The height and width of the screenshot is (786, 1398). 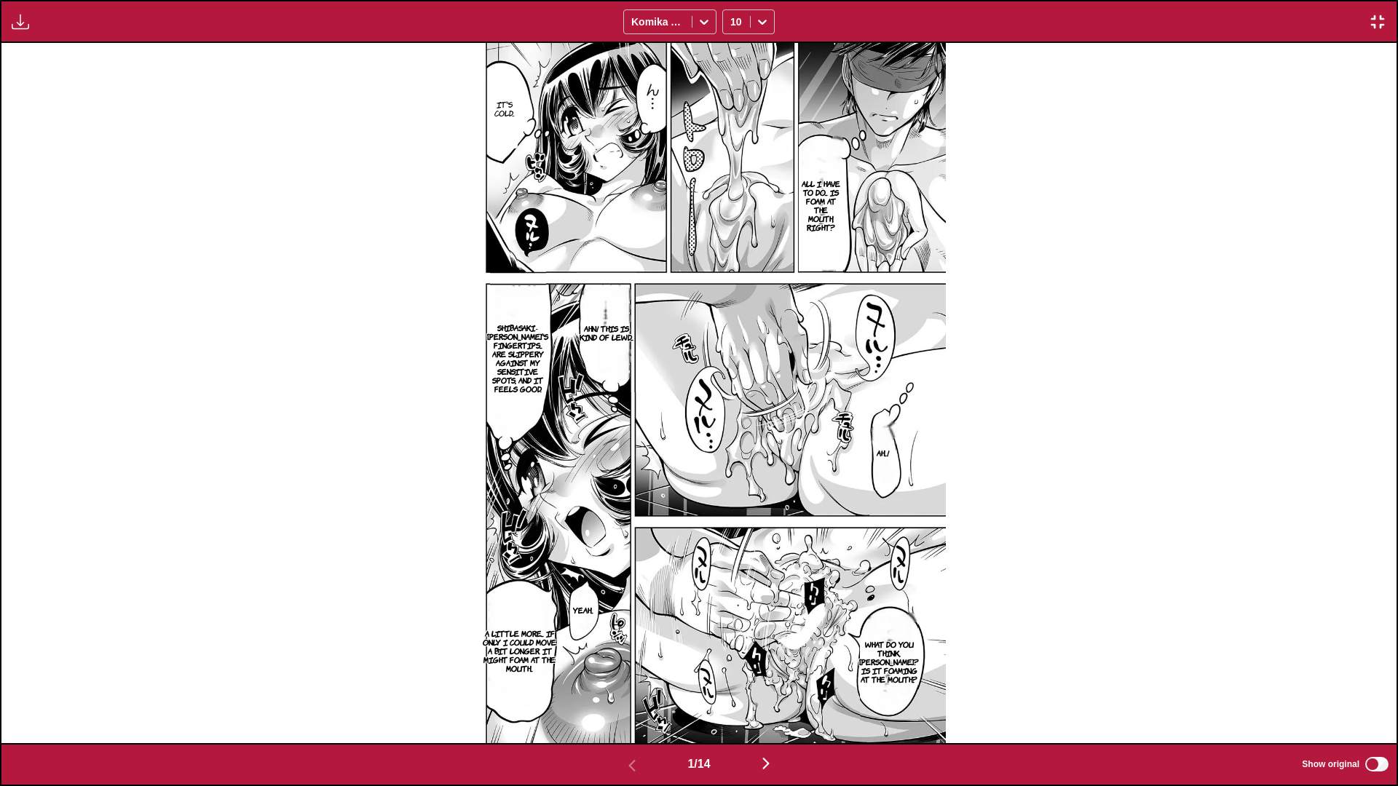 What do you see at coordinates (1376, 764) in the screenshot?
I see `input: Show original` at bounding box center [1376, 764].